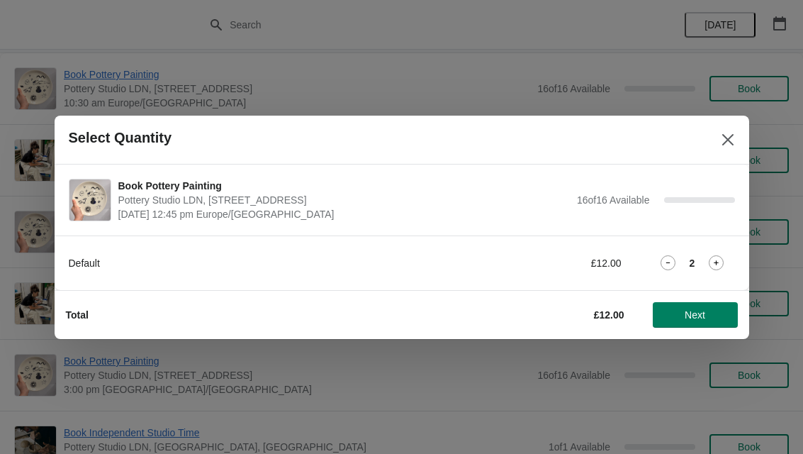 The width and height of the screenshot is (803, 454). I want to click on span: Next, so click(695, 315).